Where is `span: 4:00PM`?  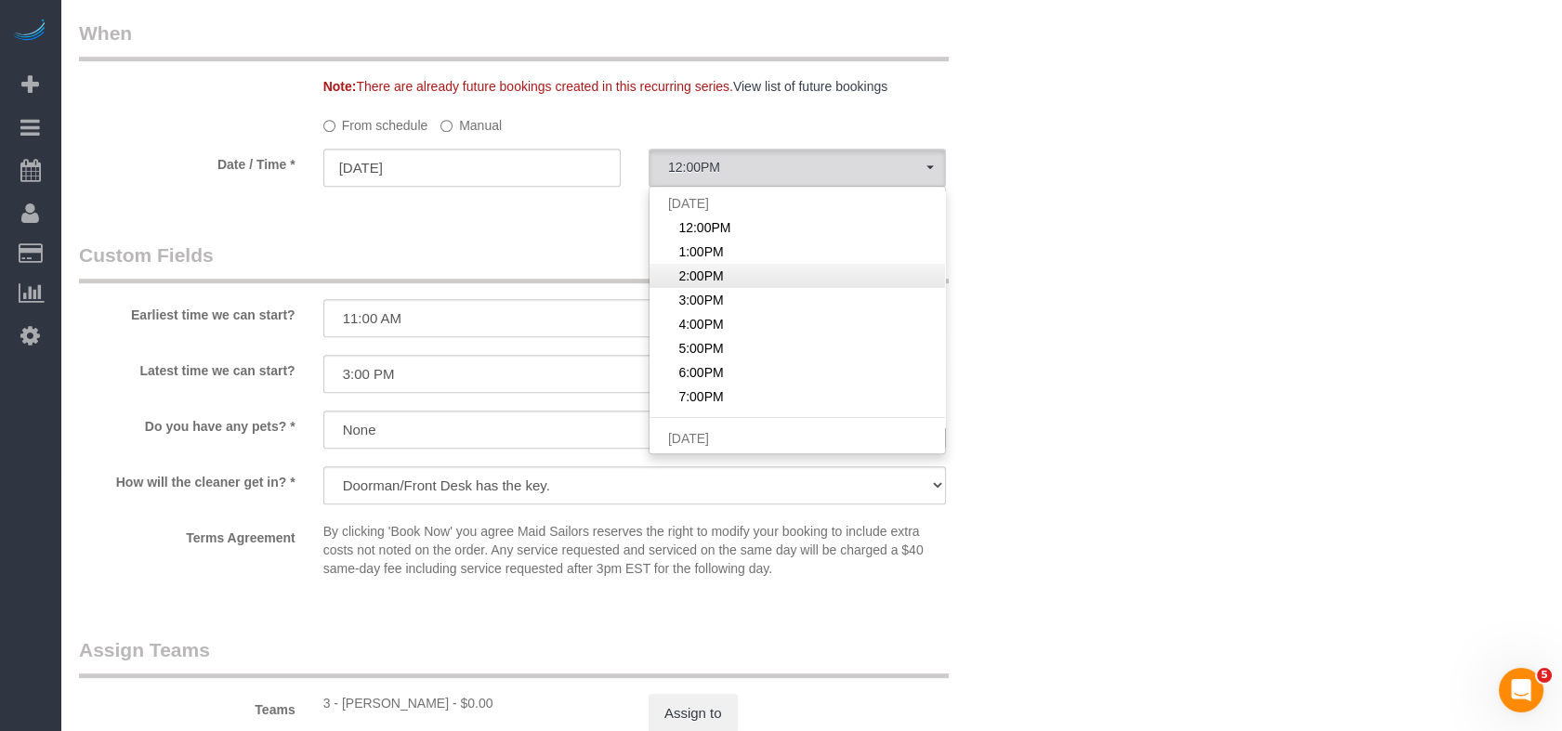 span: 4:00PM is located at coordinates (700, 324).